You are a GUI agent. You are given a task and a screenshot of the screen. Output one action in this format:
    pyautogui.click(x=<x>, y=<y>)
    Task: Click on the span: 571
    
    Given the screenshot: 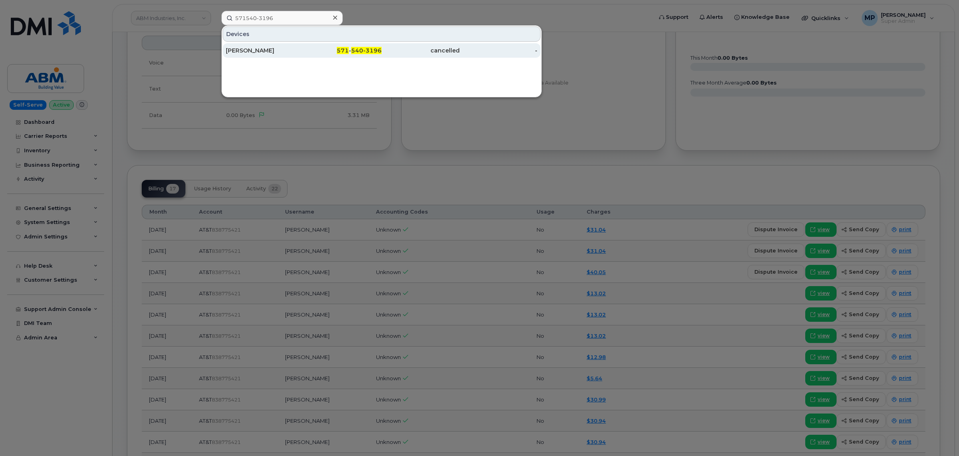 What is the action you would take?
    pyautogui.click(x=343, y=50)
    